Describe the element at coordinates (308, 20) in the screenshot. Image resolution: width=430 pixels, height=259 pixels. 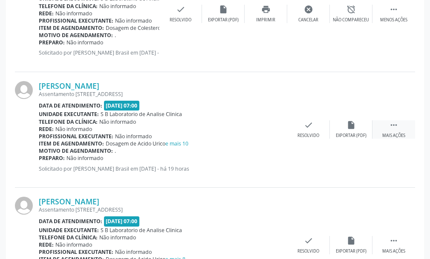
I see `div: Cancelar` at that location.